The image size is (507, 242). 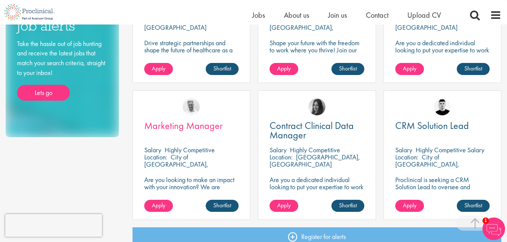 What do you see at coordinates (296, 15) in the screenshot?
I see `span: About us` at bounding box center [296, 15].